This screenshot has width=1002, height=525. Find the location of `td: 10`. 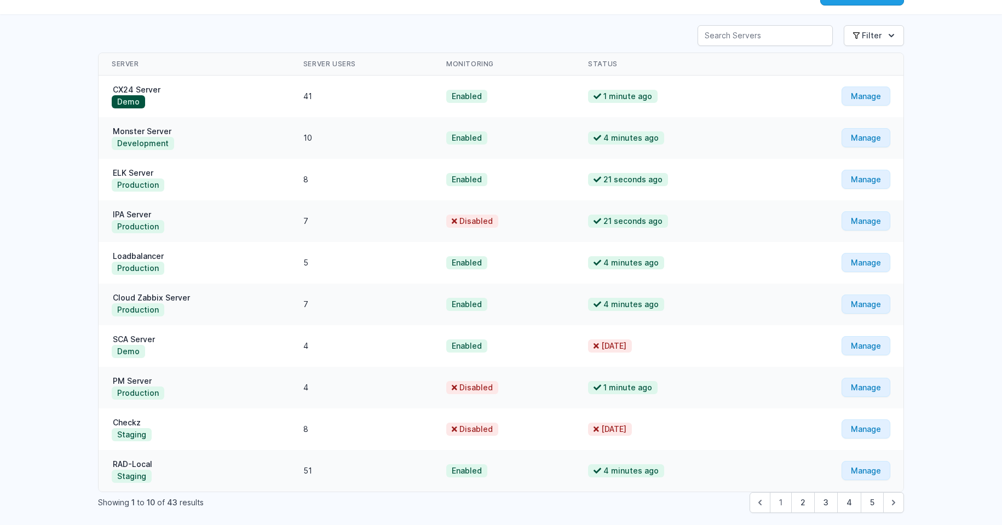

td: 10 is located at coordinates (361, 138).